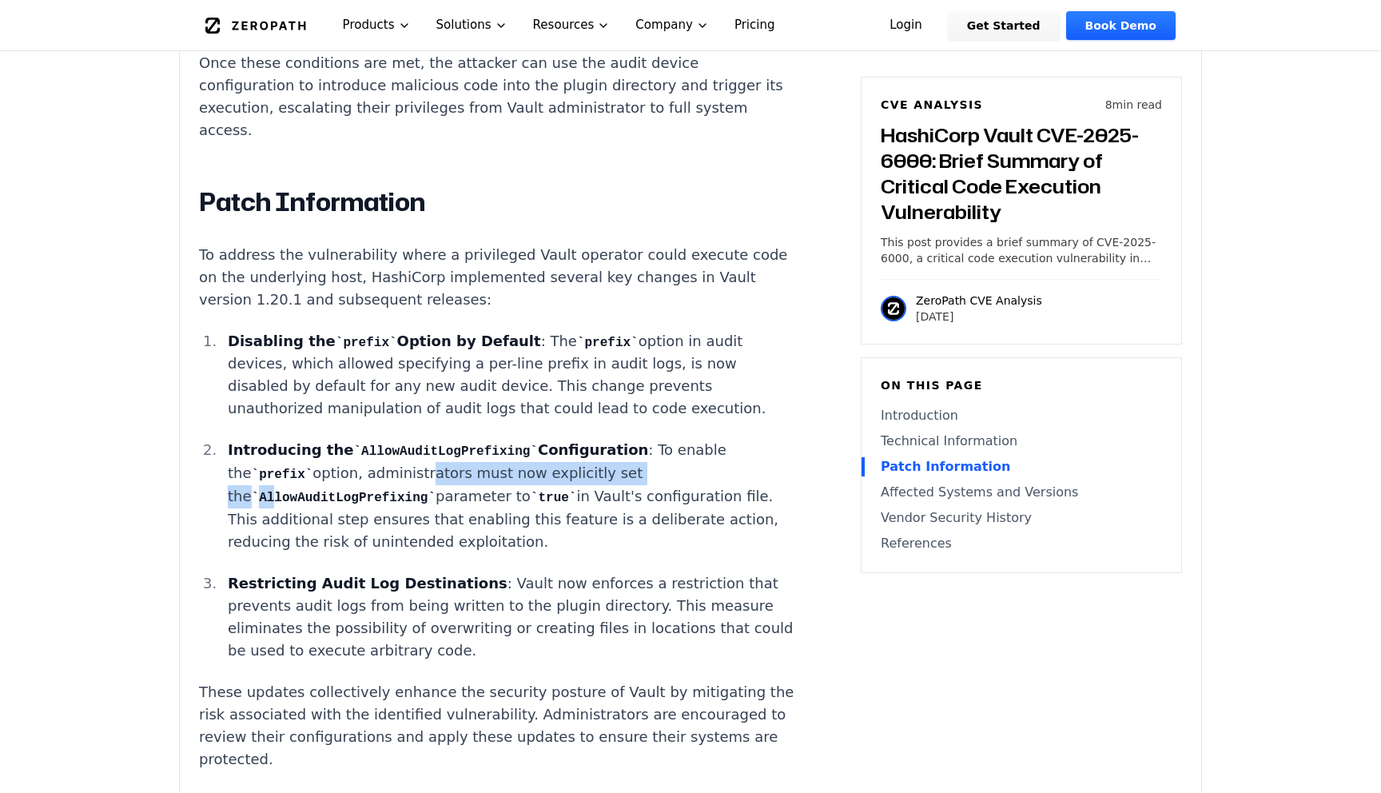 This screenshot has width=1381, height=793. What do you see at coordinates (384, 341) in the screenshot?
I see `strong: Disabling the Option by Default` at bounding box center [384, 341].